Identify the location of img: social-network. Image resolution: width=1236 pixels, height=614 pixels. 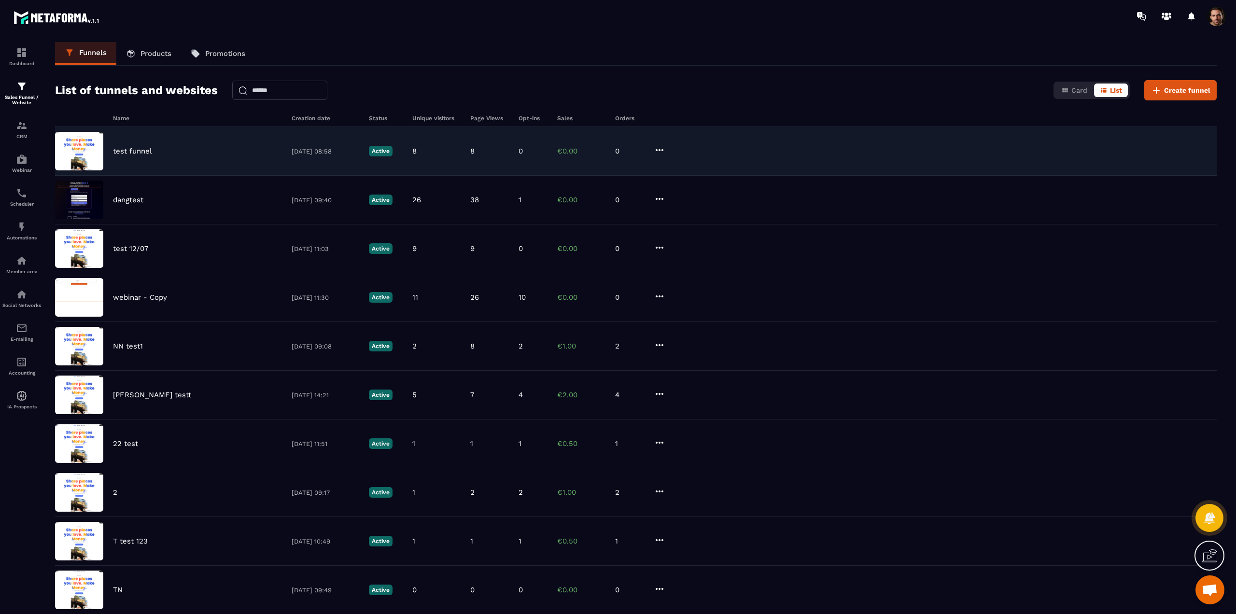
(22, 295).